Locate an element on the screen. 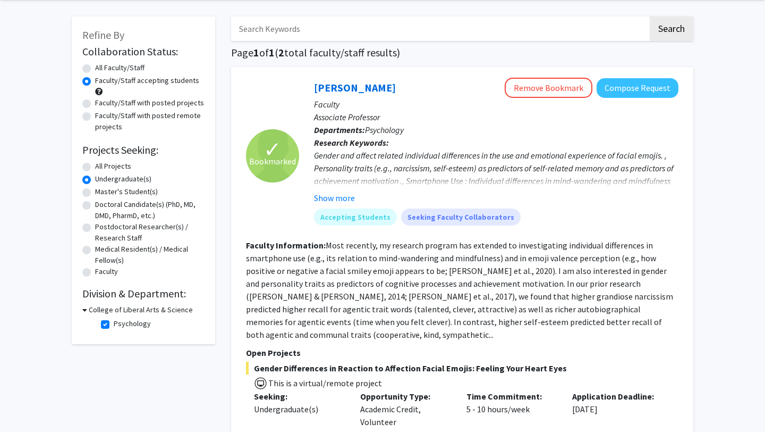  label: Postdoctoral Researcher(s) / Research Staff is located at coordinates (150, 232).